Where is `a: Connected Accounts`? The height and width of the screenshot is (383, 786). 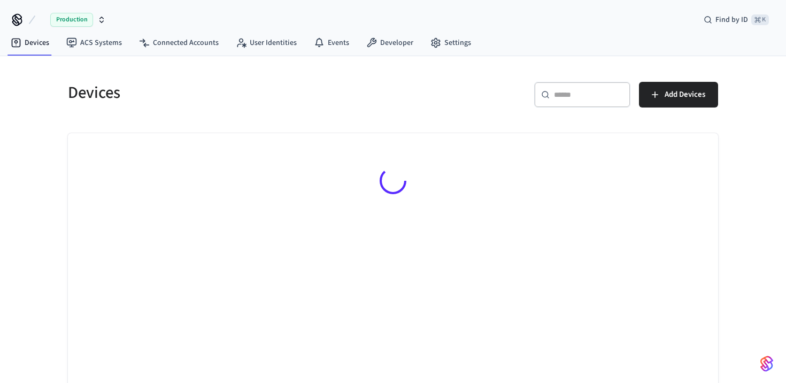 a: Connected Accounts is located at coordinates (179, 43).